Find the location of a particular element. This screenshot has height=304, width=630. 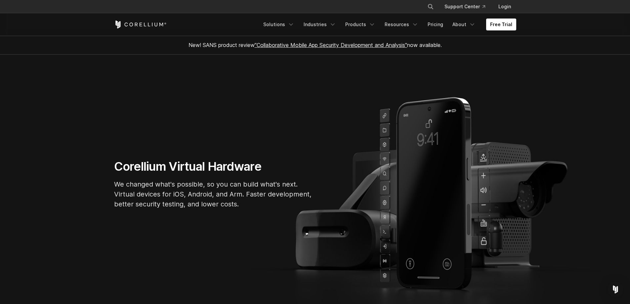

div: Open Intercom Messenger is located at coordinates (615, 289).